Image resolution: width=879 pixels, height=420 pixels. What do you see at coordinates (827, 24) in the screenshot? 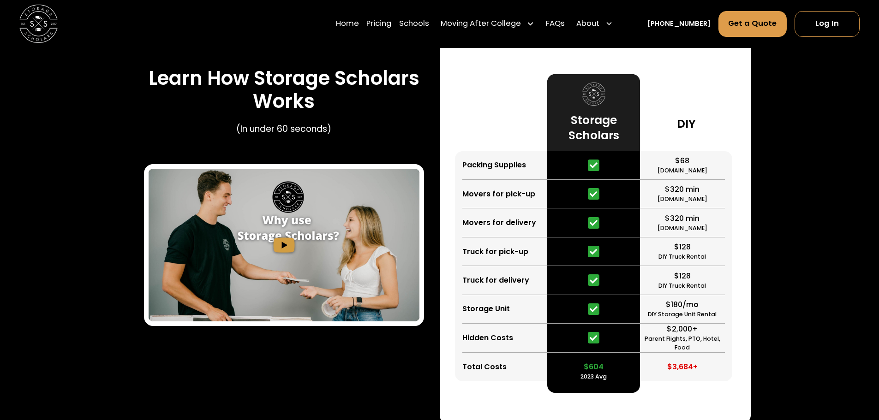
I see `a: Log In` at bounding box center [827, 24].